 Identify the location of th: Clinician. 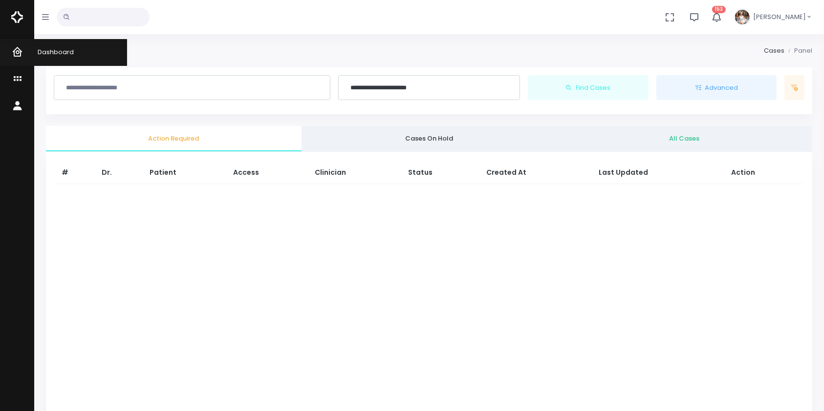
(355, 173).